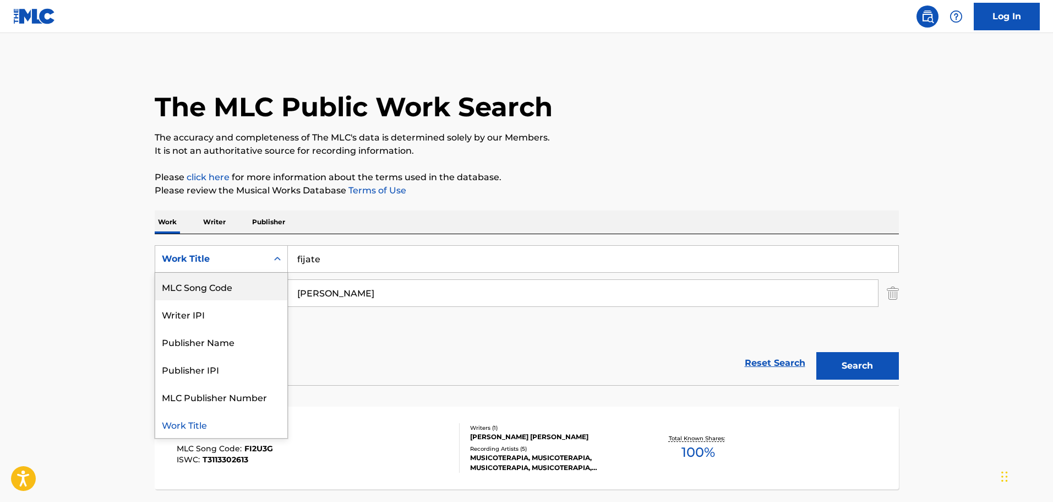 This screenshot has height=502, width=1053. Describe the element at coordinates (527, 138) in the screenshot. I see `p: The accuracy and completeness of The MLC's data is determined solely by our Members.` at that location.